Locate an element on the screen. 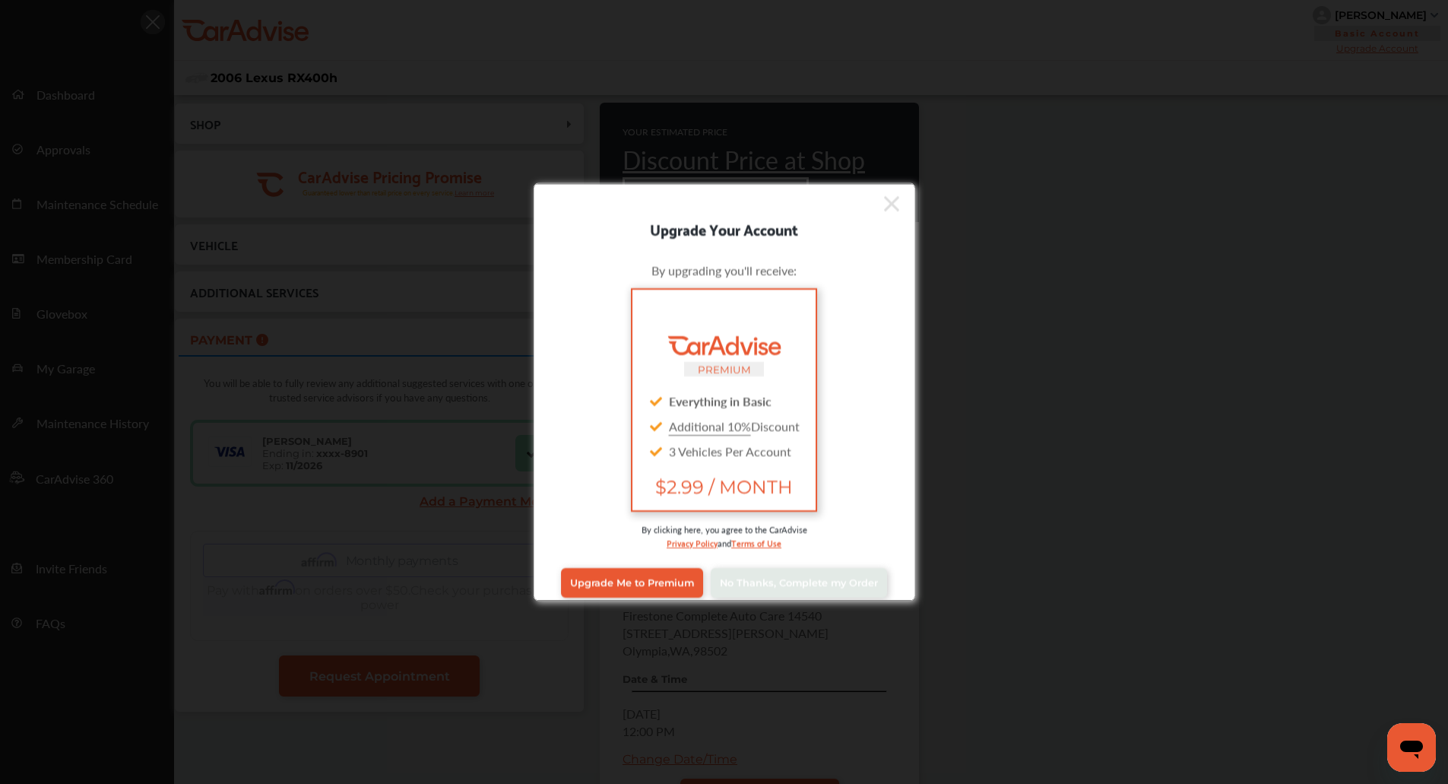 This screenshot has height=784, width=1448. span: Discount is located at coordinates (734, 425).